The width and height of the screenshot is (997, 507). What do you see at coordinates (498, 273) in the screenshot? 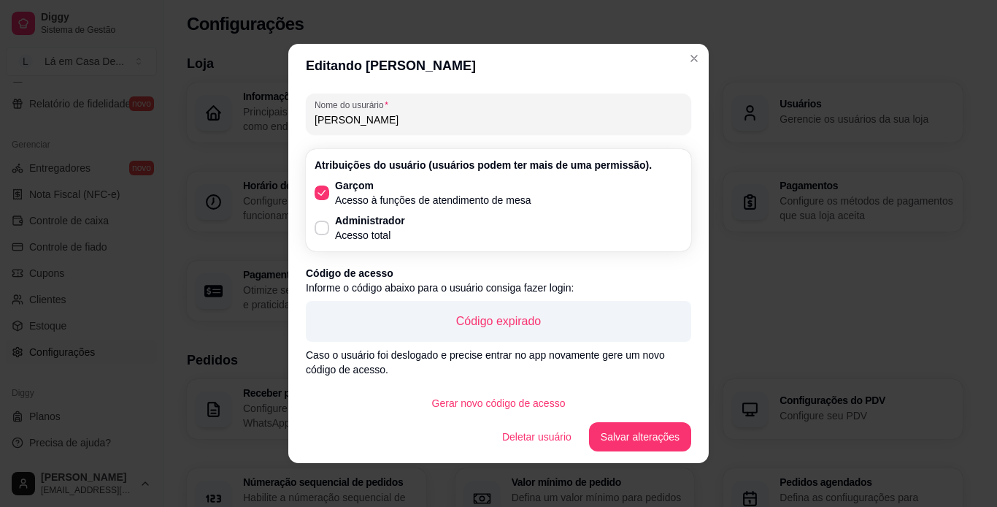
I see `p: Código de acesso` at bounding box center [498, 273].